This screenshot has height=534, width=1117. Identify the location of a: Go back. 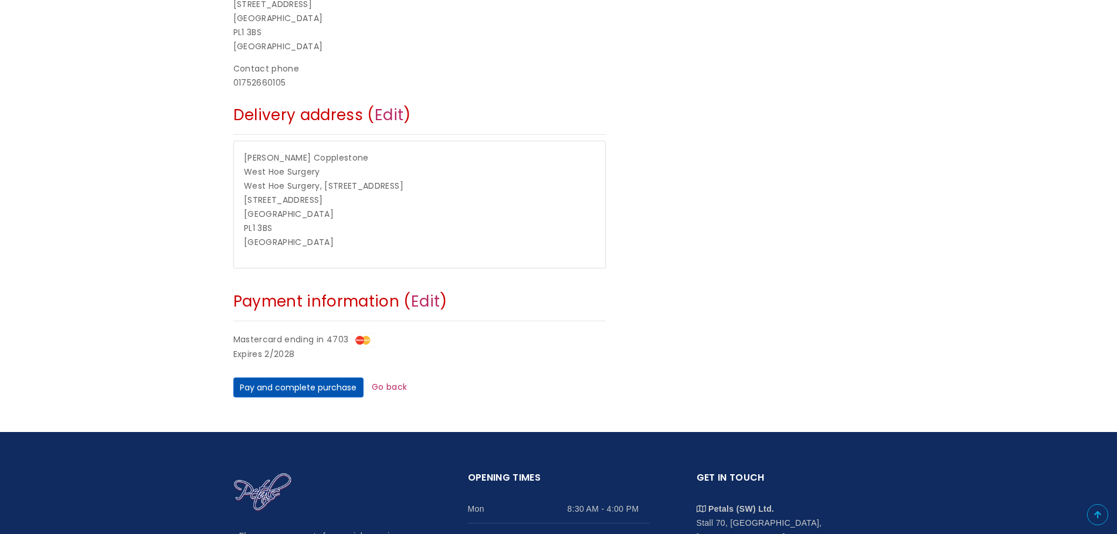
(389, 387).